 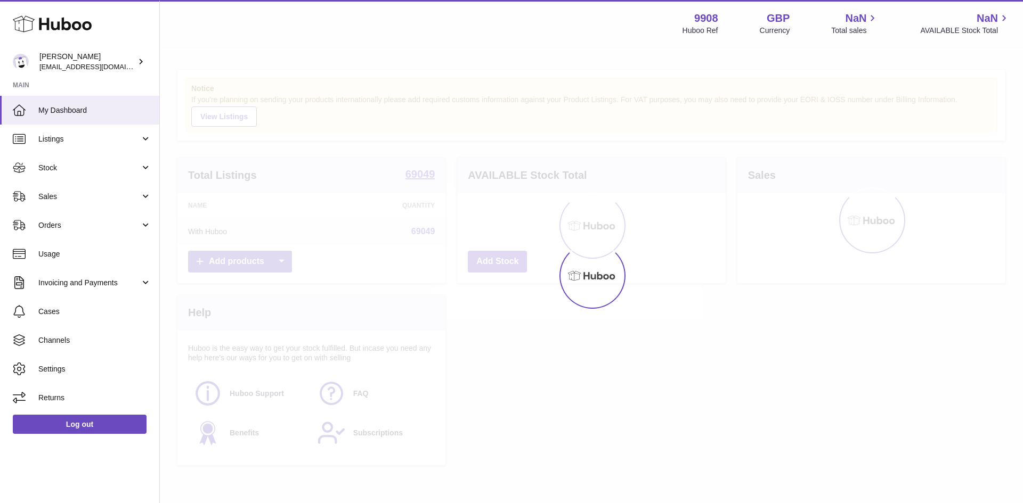 I want to click on span: Listings, so click(x=89, y=139).